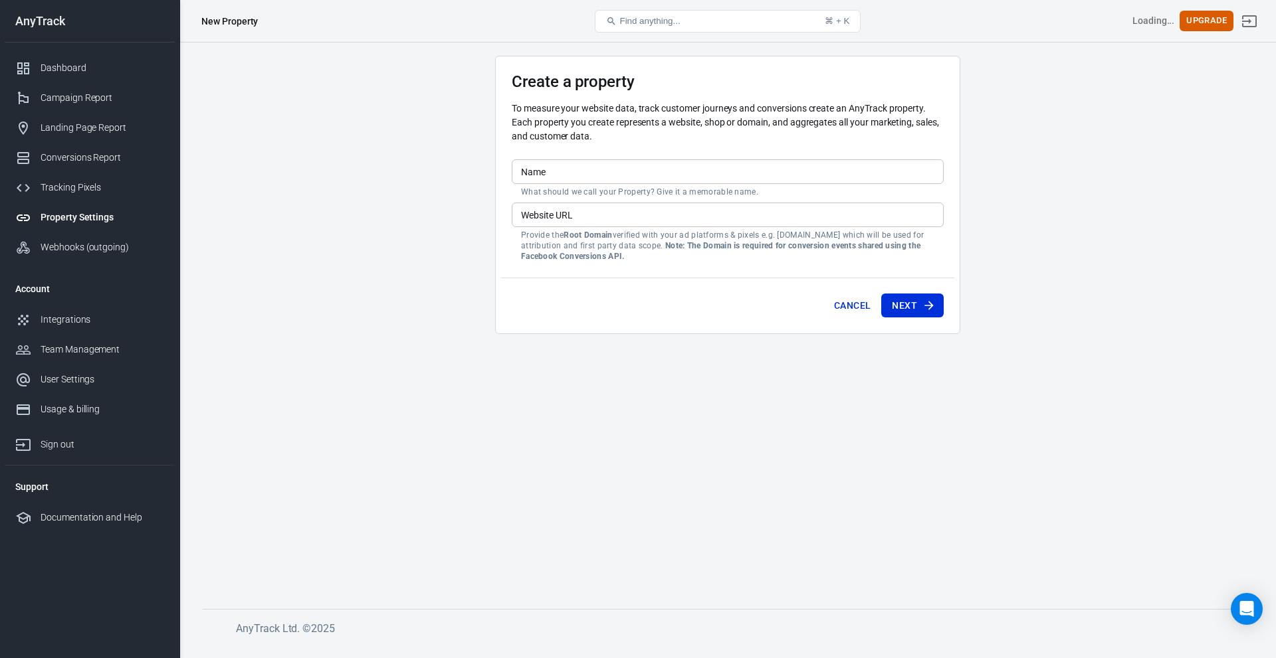  Describe the element at coordinates (90, 349) in the screenshot. I see `a: Team Management` at that location.